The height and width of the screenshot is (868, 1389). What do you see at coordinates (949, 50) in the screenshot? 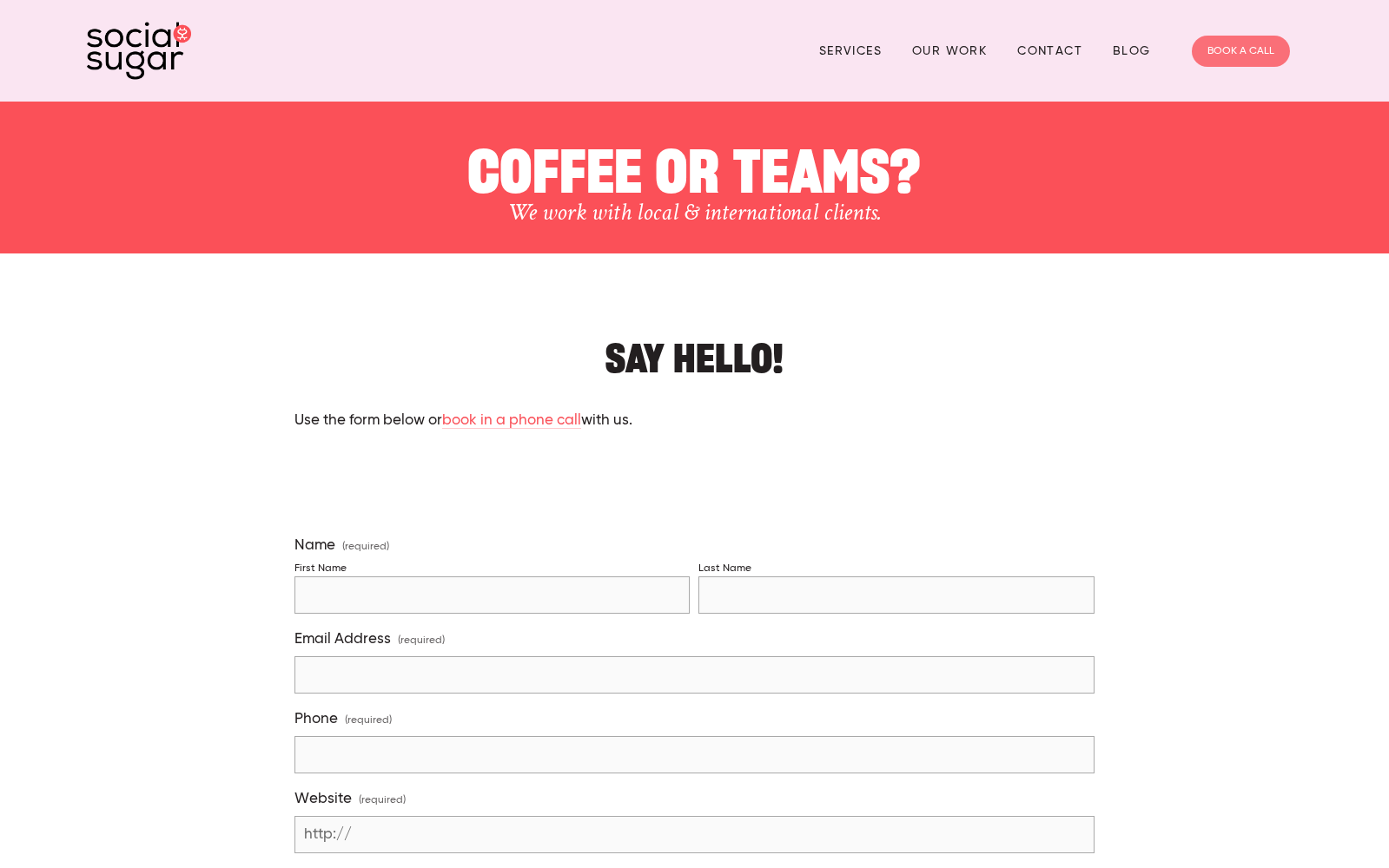
I see `a: Our Work` at bounding box center [949, 50].